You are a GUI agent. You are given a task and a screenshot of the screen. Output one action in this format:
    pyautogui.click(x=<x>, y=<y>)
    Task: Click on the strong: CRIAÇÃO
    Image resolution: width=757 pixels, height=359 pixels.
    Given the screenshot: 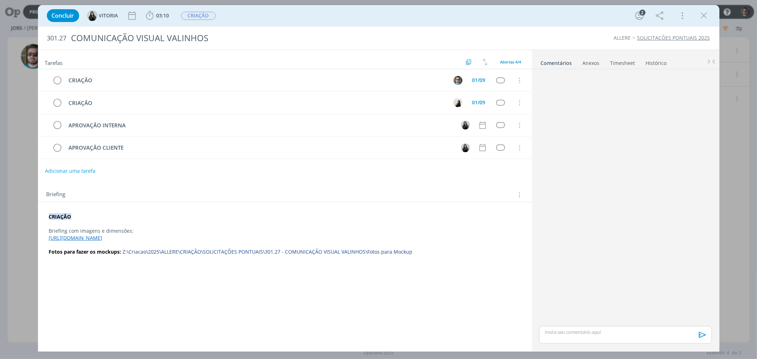 What is the action you would take?
    pyautogui.click(x=60, y=217)
    